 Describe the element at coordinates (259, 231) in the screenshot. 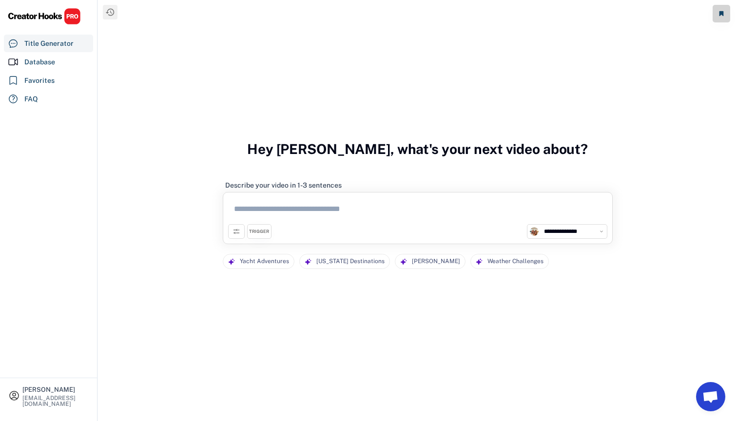

I see `div: TRIGGER` at that location.